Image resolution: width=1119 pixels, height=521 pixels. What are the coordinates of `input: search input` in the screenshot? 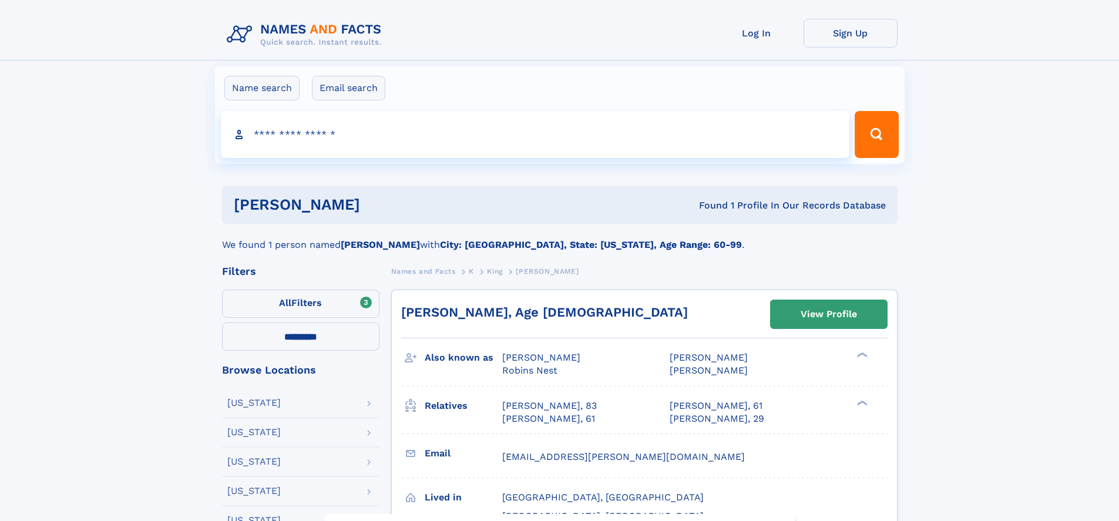 It's located at (535, 135).